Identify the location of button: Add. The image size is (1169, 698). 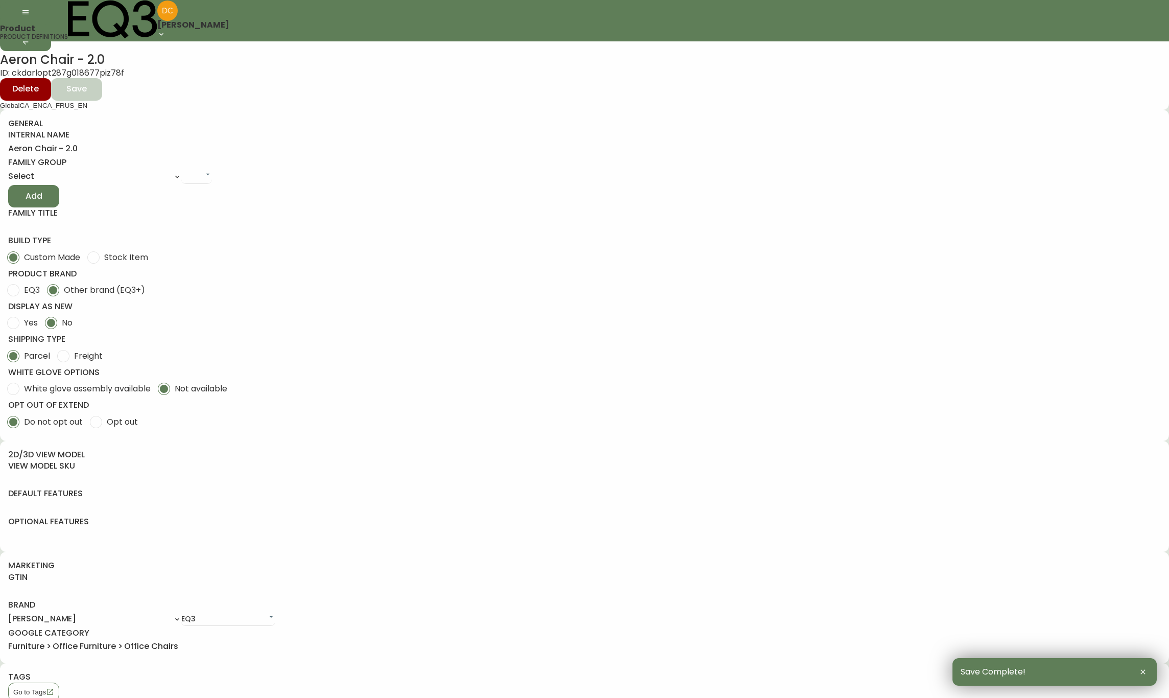
(34, 196).